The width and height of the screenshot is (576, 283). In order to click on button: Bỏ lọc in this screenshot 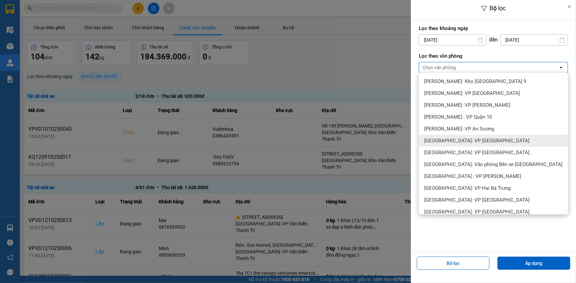, I will do `click(453, 264)`.